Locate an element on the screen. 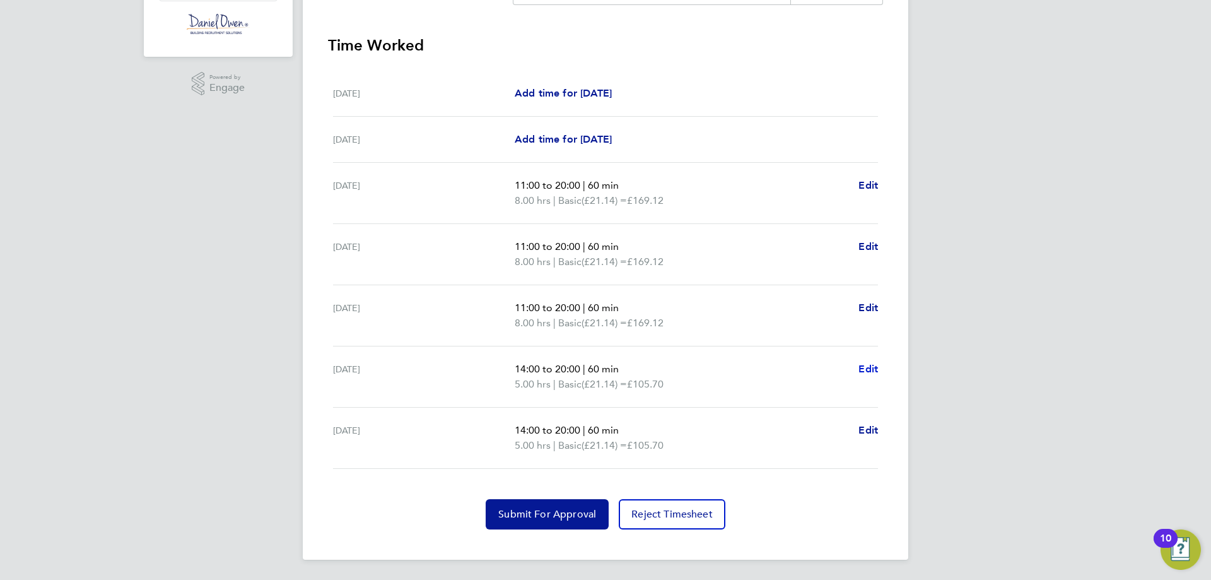 The image size is (1211, 580). button: Submit For Approval is located at coordinates (547, 514).